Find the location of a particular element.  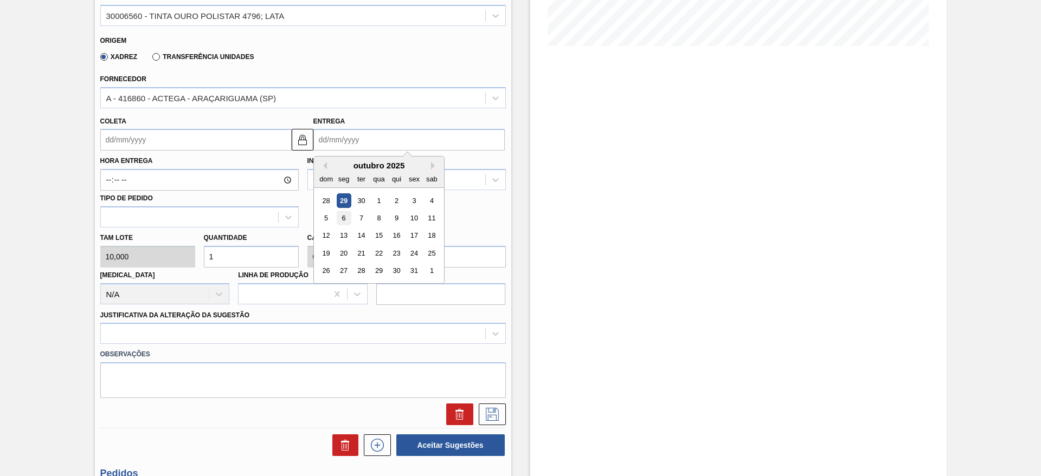

label: Hora Entrega is located at coordinates (199, 161).